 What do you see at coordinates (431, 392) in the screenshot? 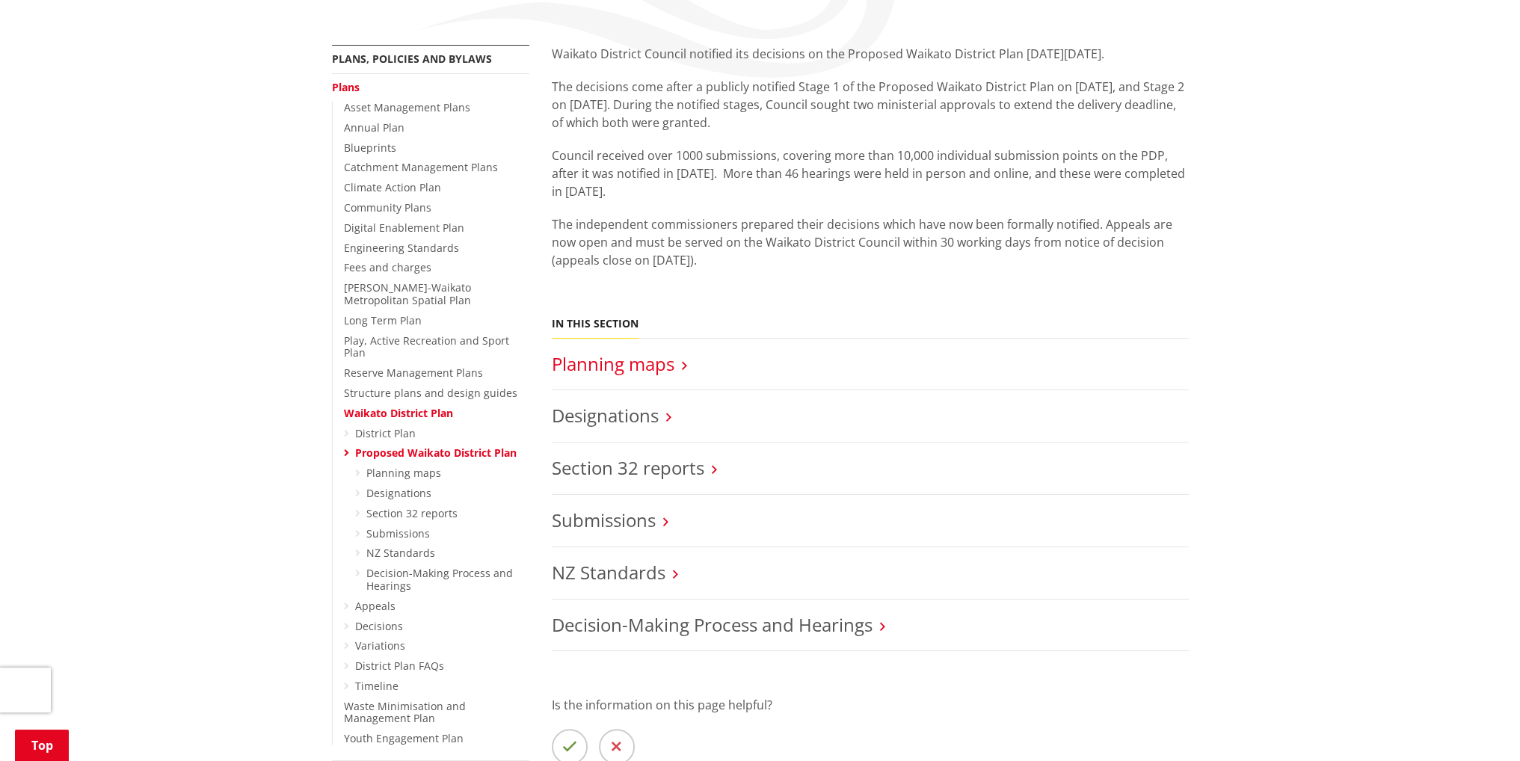
I see `a: Structure plans and design guides` at bounding box center [431, 392].